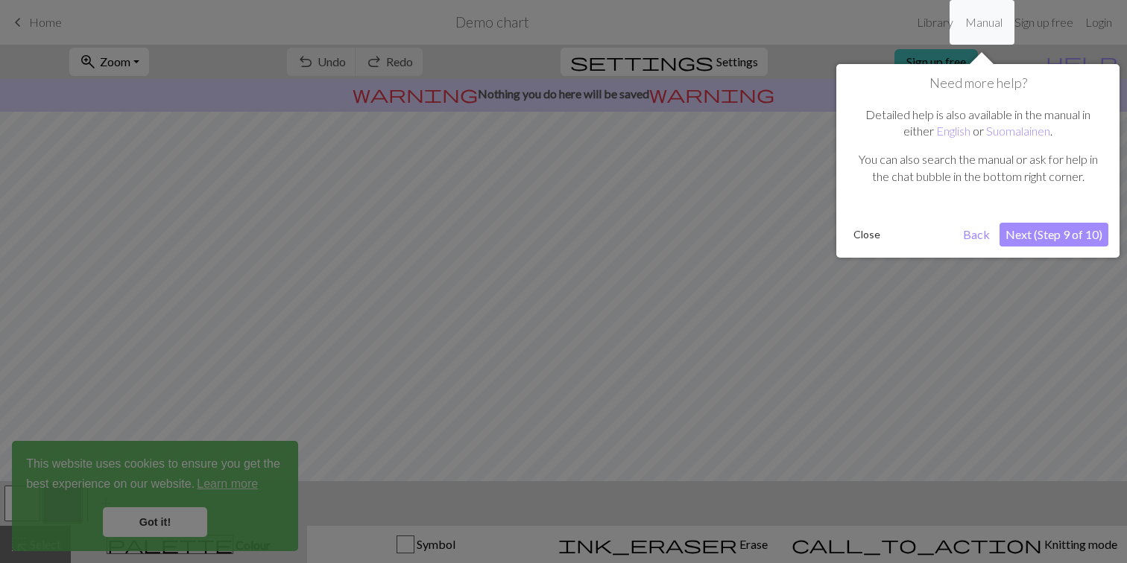 Image resolution: width=1127 pixels, height=563 pixels. What do you see at coordinates (867, 235) in the screenshot?
I see `button: Close` at bounding box center [867, 235].